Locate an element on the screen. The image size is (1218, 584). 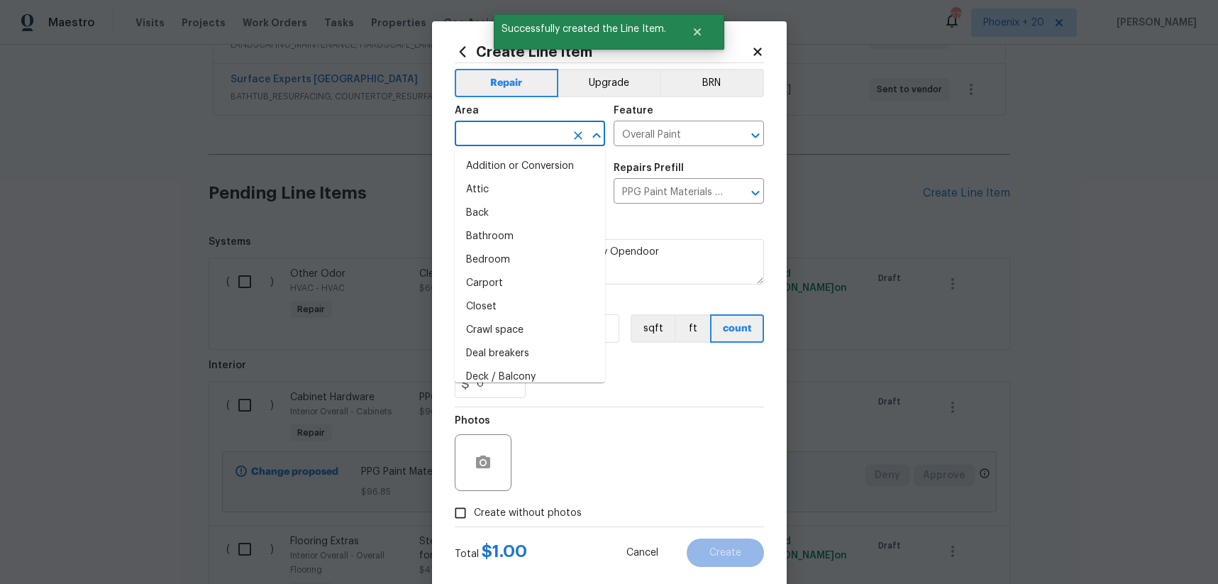
button: BRN is located at coordinates (712, 83).